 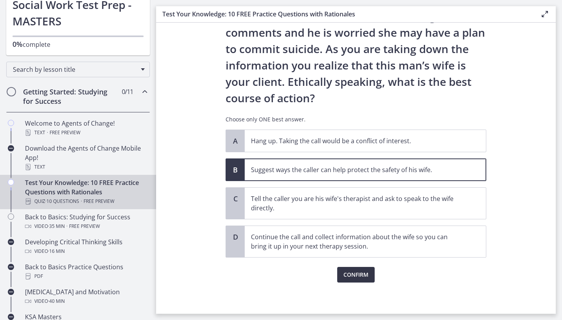 What do you see at coordinates (62, 201) in the screenshot?
I see `span: · 10 Questions` at bounding box center [62, 201].